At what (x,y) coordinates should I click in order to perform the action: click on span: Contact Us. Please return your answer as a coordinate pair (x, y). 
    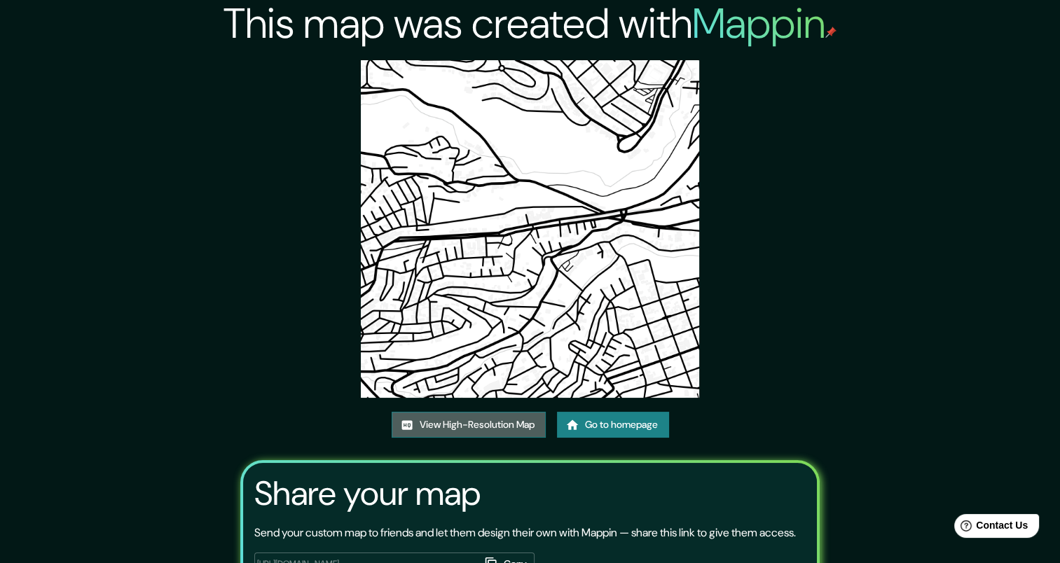
    Looking at the image, I should click on (67, 17).